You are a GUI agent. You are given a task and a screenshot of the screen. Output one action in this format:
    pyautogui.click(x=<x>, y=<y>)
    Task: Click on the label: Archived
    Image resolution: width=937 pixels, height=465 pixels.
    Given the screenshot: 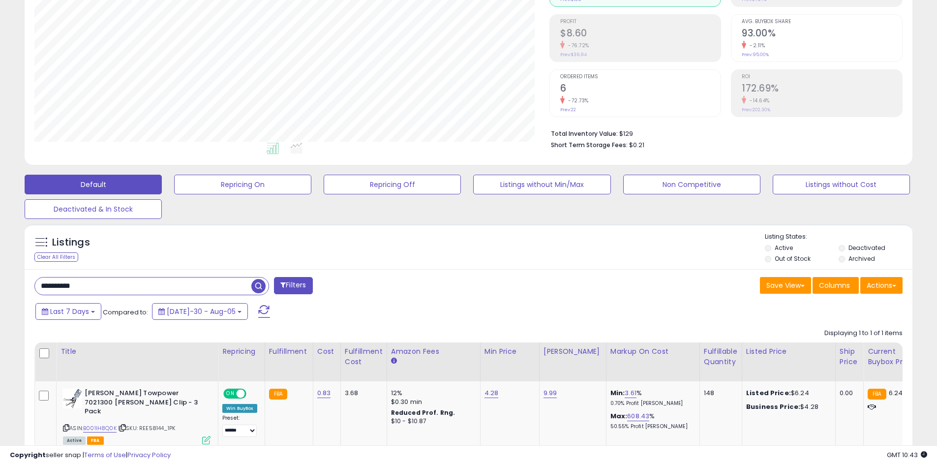 What is the action you would take?
    pyautogui.click(x=862, y=258)
    